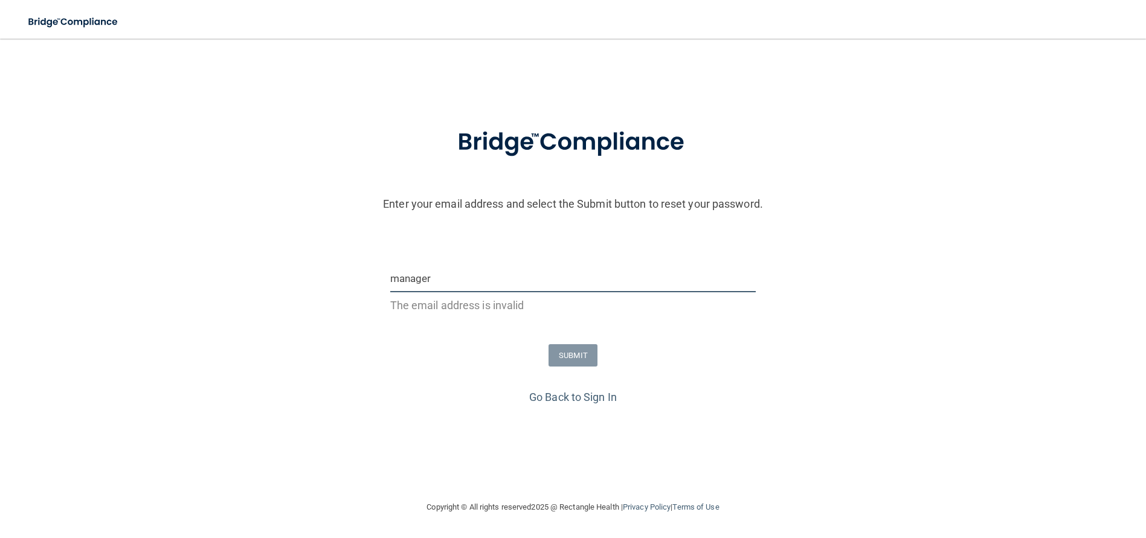 The height and width of the screenshot is (538, 1146). Describe the element at coordinates (574, 279) in the screenshot. I see `input: Email` at that location.